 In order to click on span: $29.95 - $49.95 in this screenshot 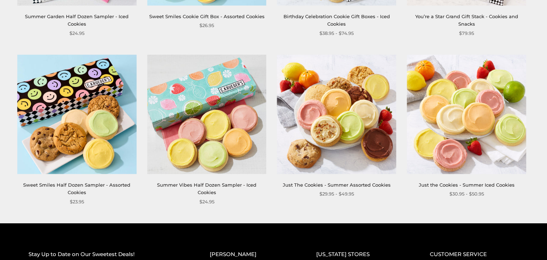, I will do `click(337, 194)`.